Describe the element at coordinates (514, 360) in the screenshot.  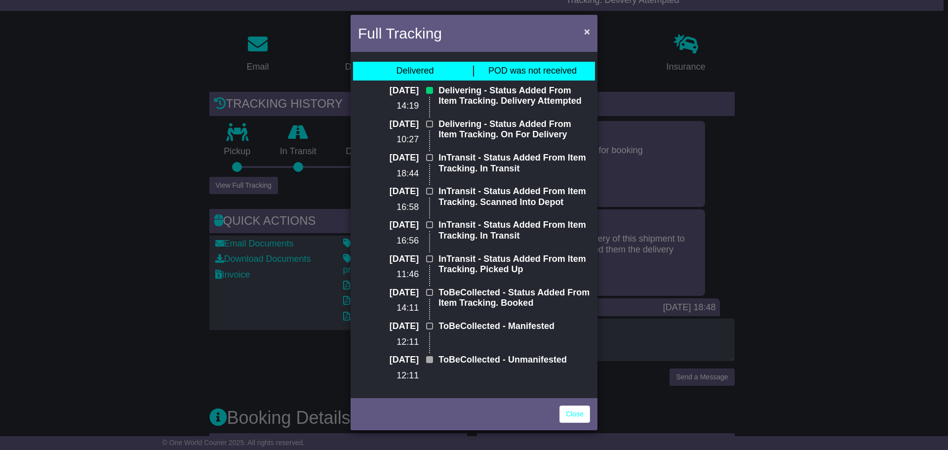
I see `p: ToBeCollected - Unmanifested` at that location.